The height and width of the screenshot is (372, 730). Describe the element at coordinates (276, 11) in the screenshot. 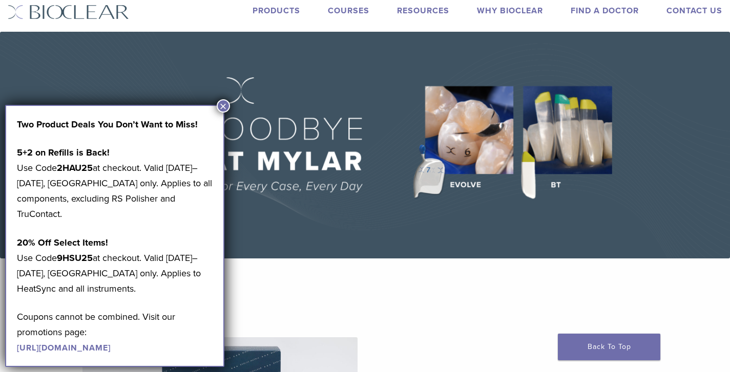

I see `a: Products` at that location.